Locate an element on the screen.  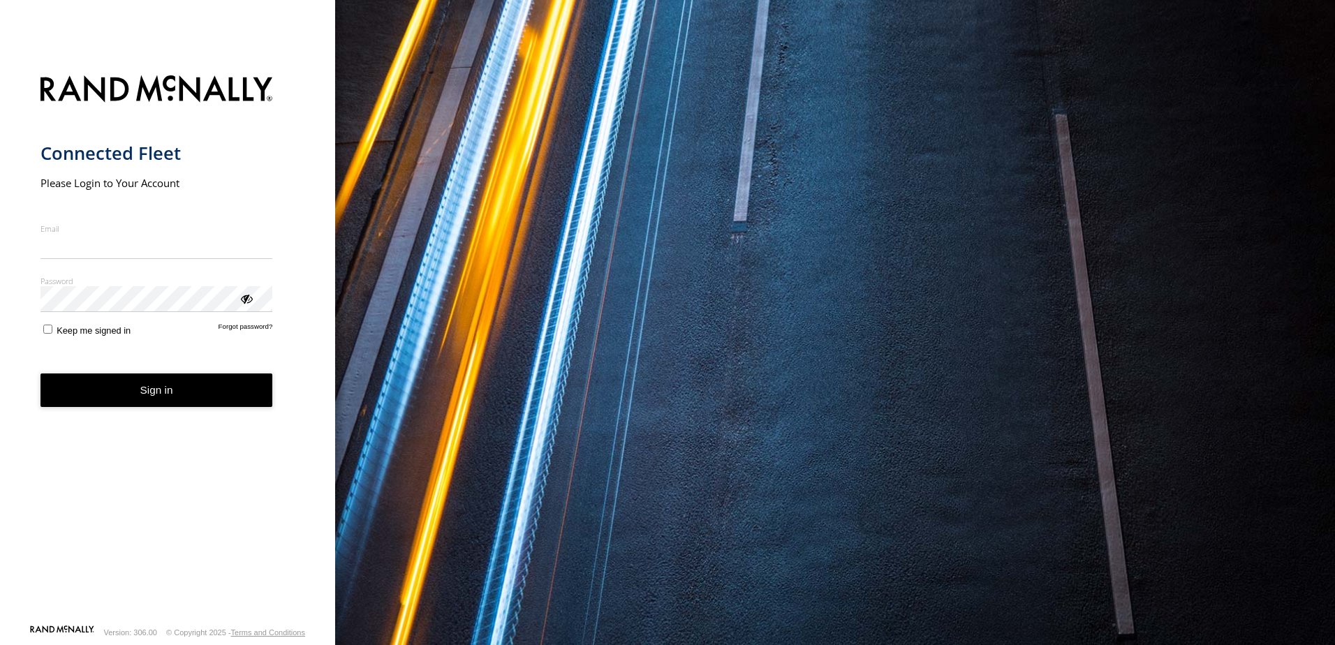
div: Version: 306.00 is located at coordinates (131, 633).